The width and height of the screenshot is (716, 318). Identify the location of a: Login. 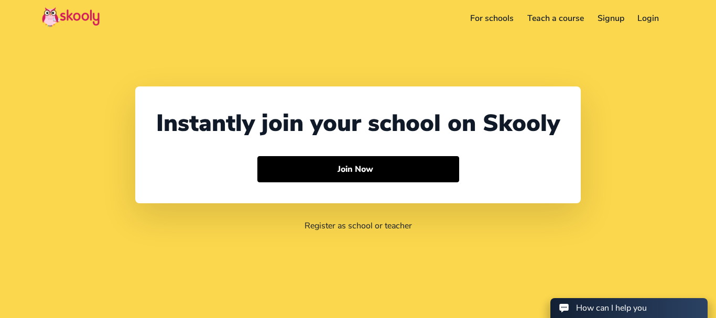
(648, 18).